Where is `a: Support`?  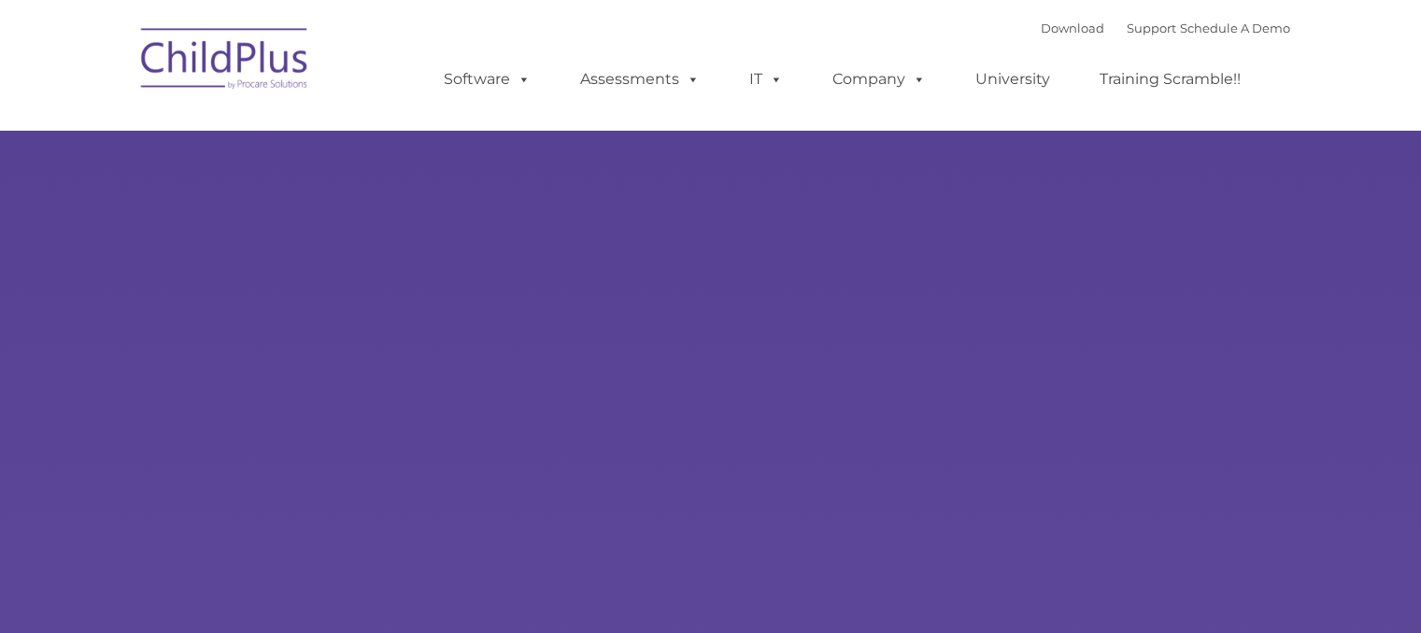
a: Support is located at coordinates (1151, 28).